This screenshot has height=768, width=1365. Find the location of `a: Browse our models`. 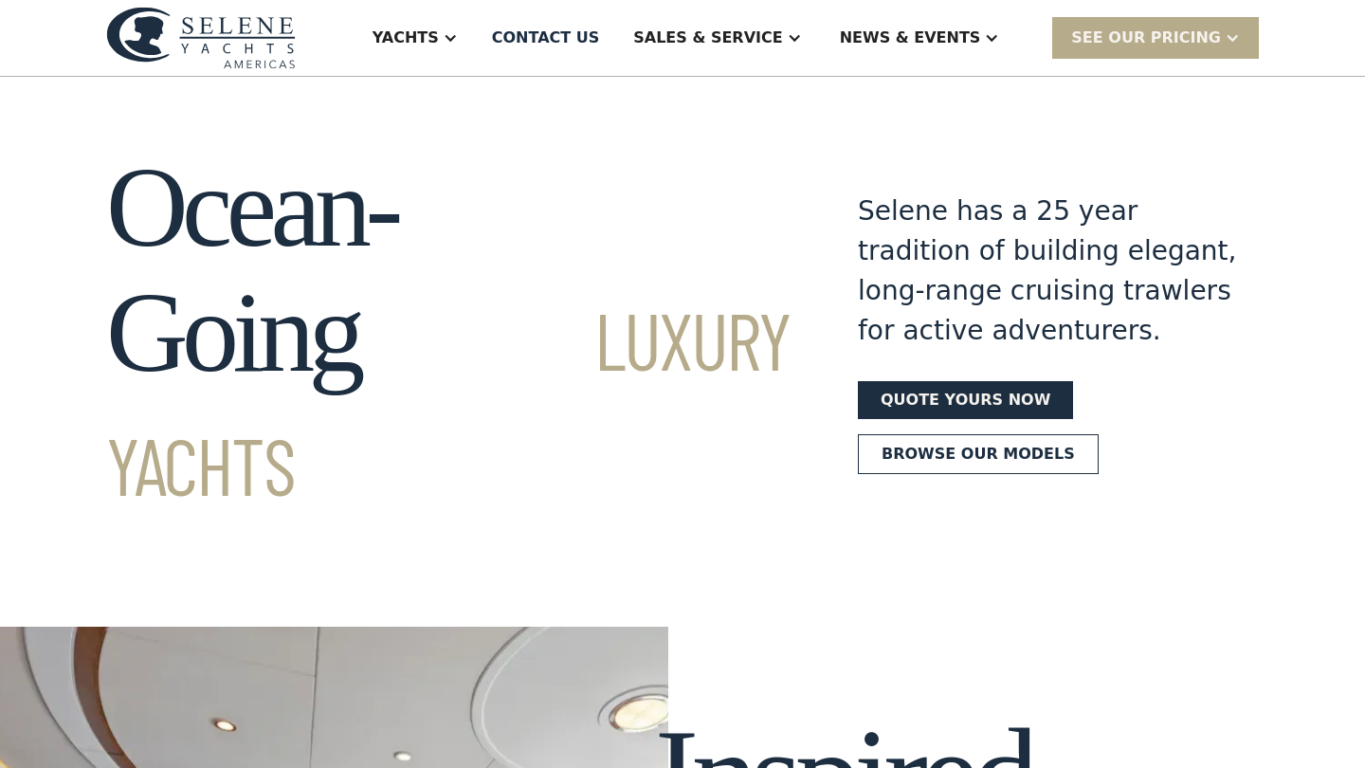

a: Browse our models is located at coordinates (978, 454).